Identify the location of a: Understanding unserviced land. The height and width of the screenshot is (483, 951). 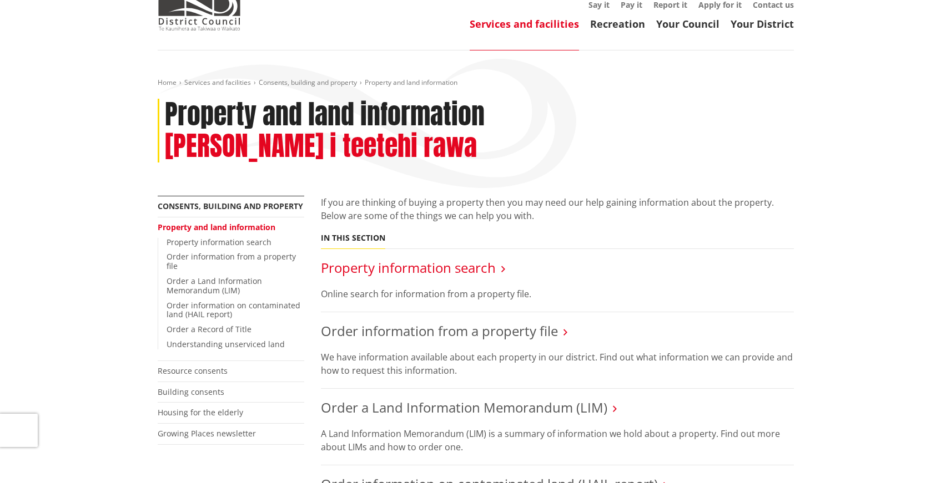
(225, 344).